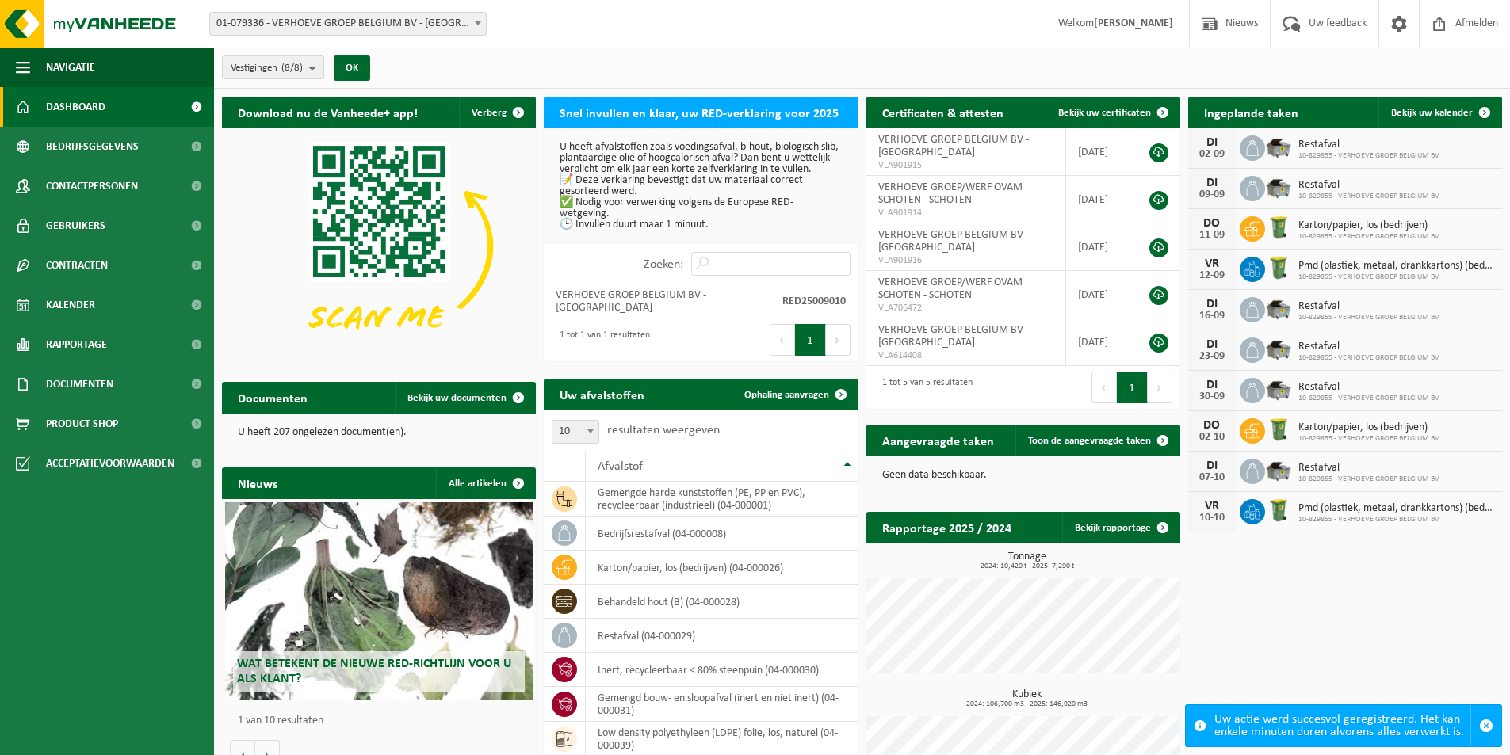  What do you see at coordinates (721, 567) in the screenshot?
I see `td: karton/papier, los (bedrijven) (04-000026)` at bounding box center [721, 567].